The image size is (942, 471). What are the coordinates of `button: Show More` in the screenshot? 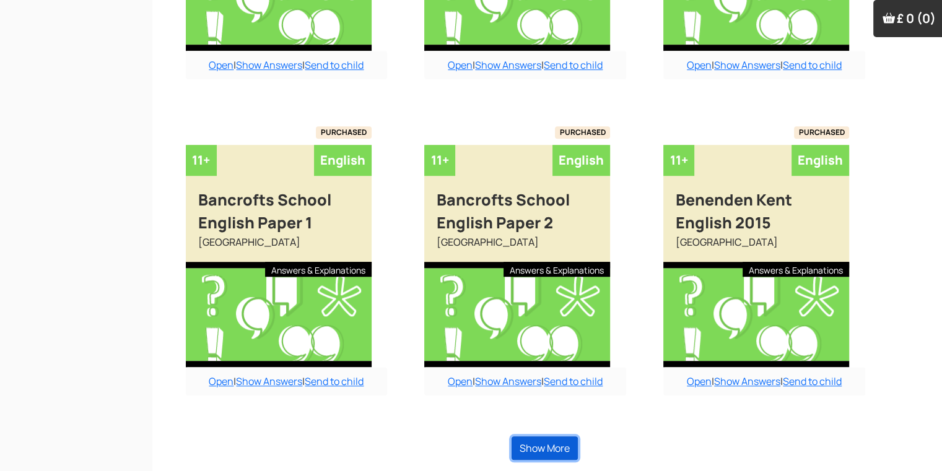 It's located at (544, 448).